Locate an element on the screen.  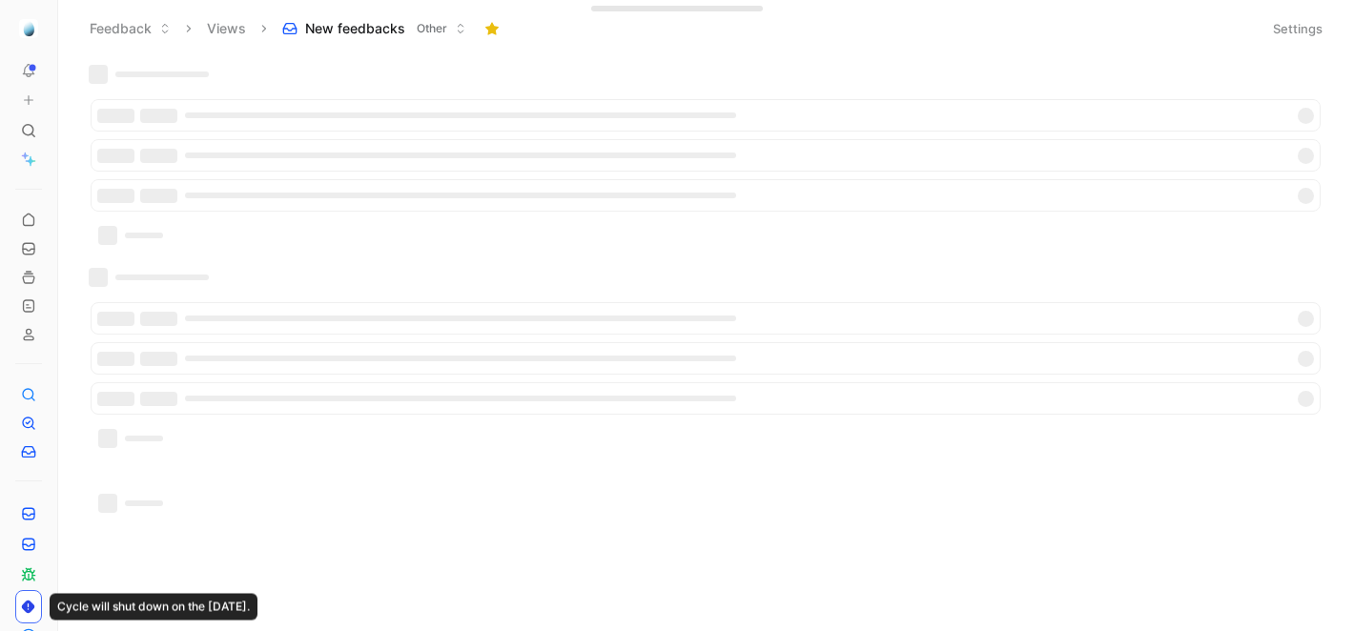
span: New feedbacks is located at coordinates (355, 29).